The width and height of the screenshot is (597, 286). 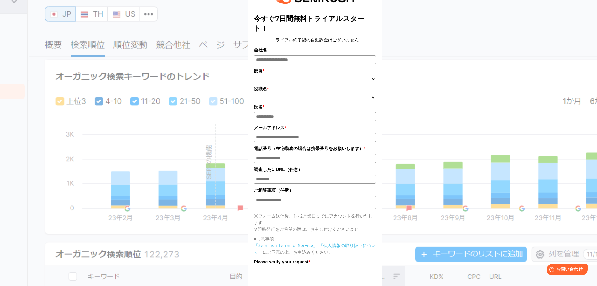 What do you see at coordinates (315, 128) in the screenshot?
I see `label: メールアドレス` at bounding box center [315, 128].